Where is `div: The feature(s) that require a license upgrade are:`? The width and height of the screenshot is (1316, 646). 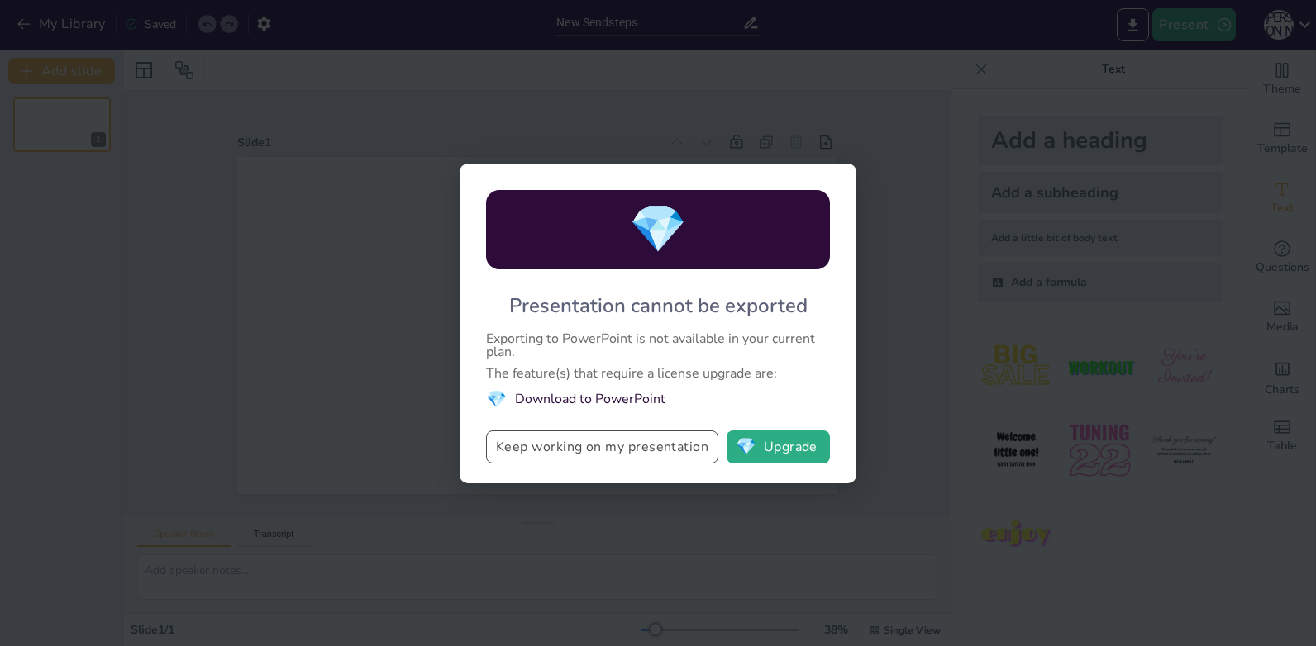 div: The feature(s) that require a license upgrade are: is located at coordinates (658, 374).